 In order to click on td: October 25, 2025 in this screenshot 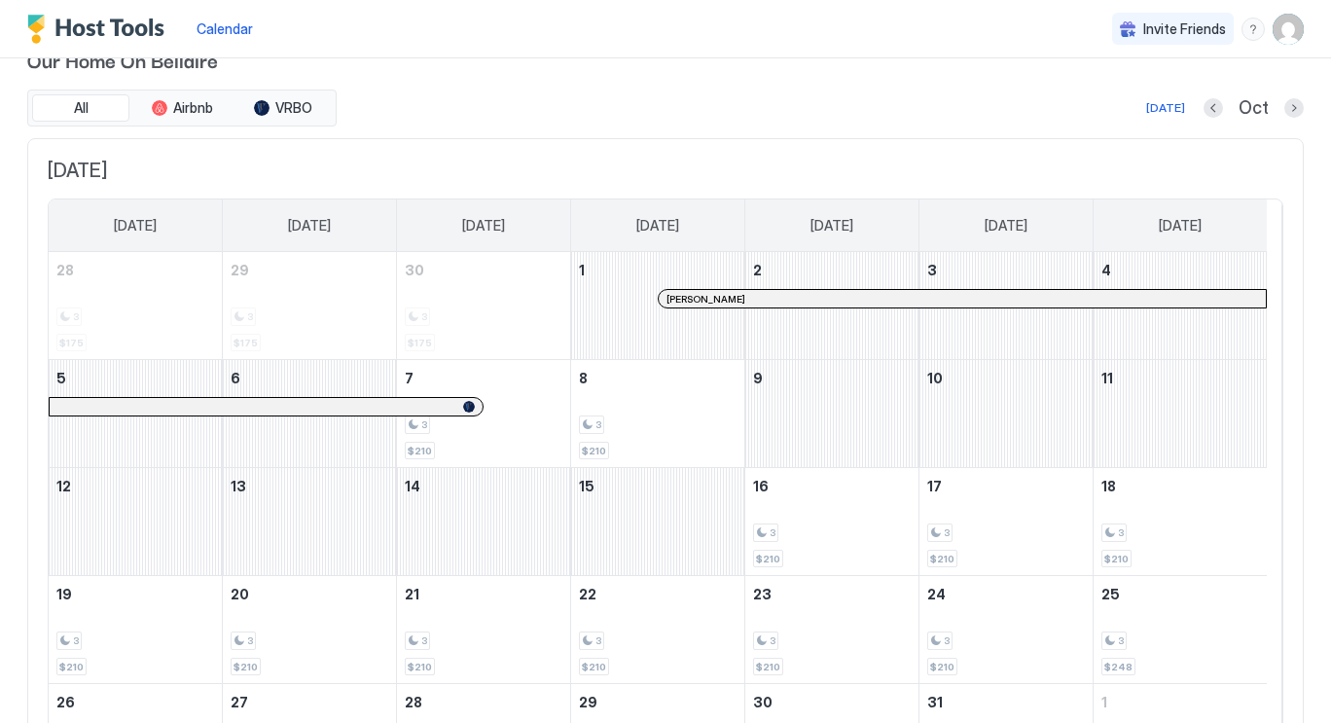, I will do `click(1179, 629)`.